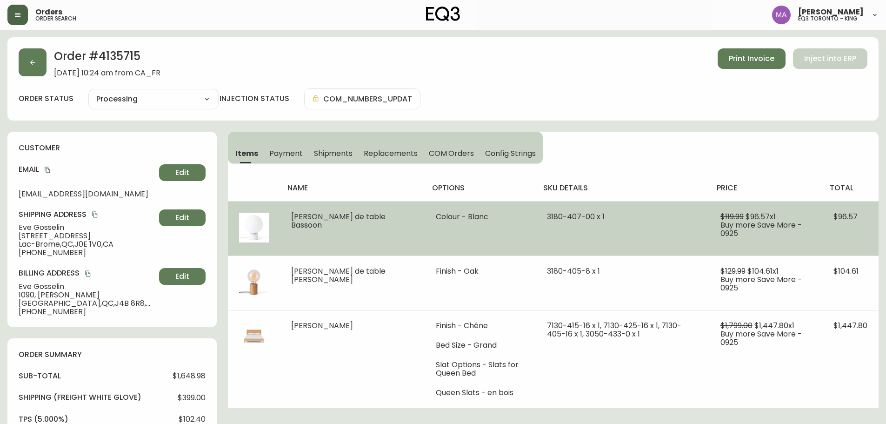  What do you see at coordinates (56, 19) in the screenshot?
I see `h5: order search` at bounding box center [56, 19].